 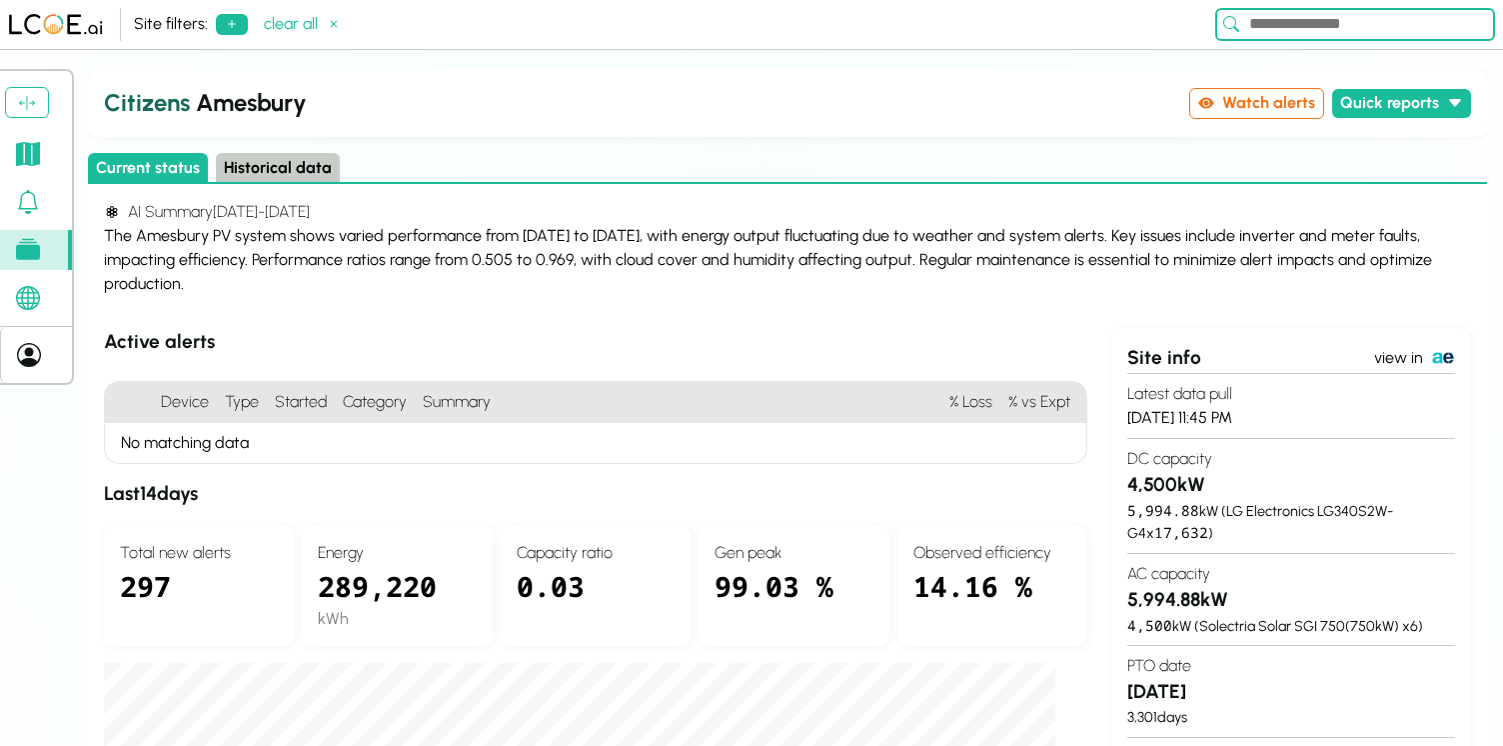 What do you see at coordinates (375, 402) in the screenshot?
I see `h4: Category` at bounding box center [375, 402].